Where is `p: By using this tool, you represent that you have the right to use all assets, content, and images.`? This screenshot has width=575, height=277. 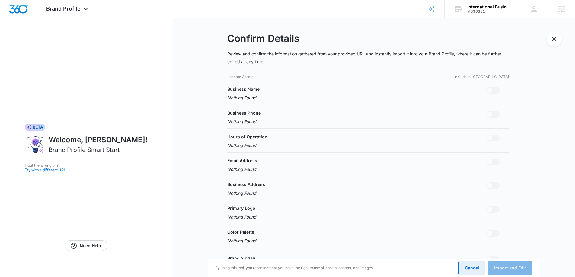
p: By using this tool, you represent that you have the right to use all assets, content, and images. is located at coordinates (294, 268).